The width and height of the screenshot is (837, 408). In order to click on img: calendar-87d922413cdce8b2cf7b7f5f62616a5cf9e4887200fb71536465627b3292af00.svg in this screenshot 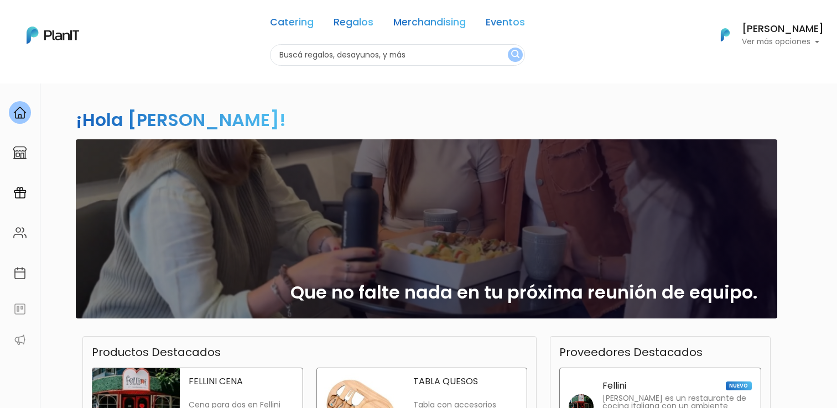, I will do `click(20, 273)`.